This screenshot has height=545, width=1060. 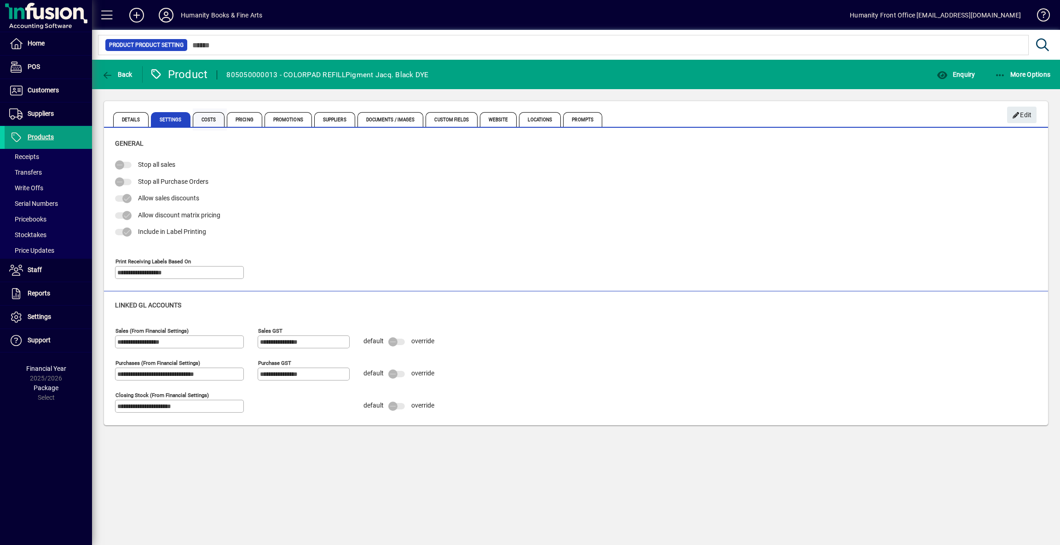 What do you see at coordinates (390, 120) in the screenshot?
I see `span: Documents / Images` at bounding box center [390, 120].